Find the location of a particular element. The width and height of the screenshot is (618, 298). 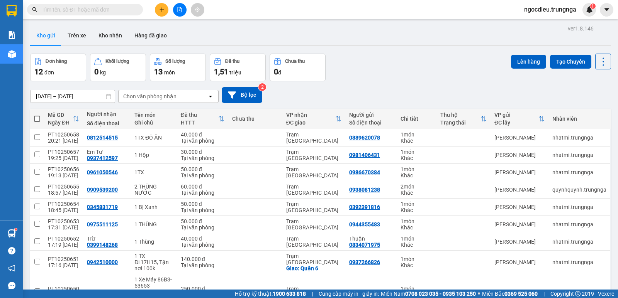

div: Đơn hàng is located at coordinates (56, 61).